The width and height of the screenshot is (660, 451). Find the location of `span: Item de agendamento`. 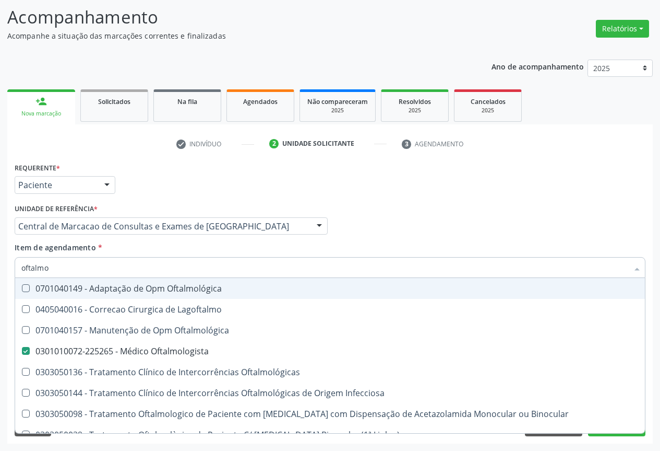

span: Item de agendamento is located at coordinates (55, 247).